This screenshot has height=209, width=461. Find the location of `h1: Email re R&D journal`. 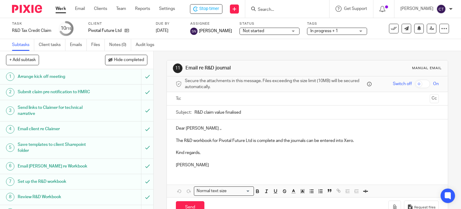

h1: Email re R&D journal is located at coordinates (253, 68).